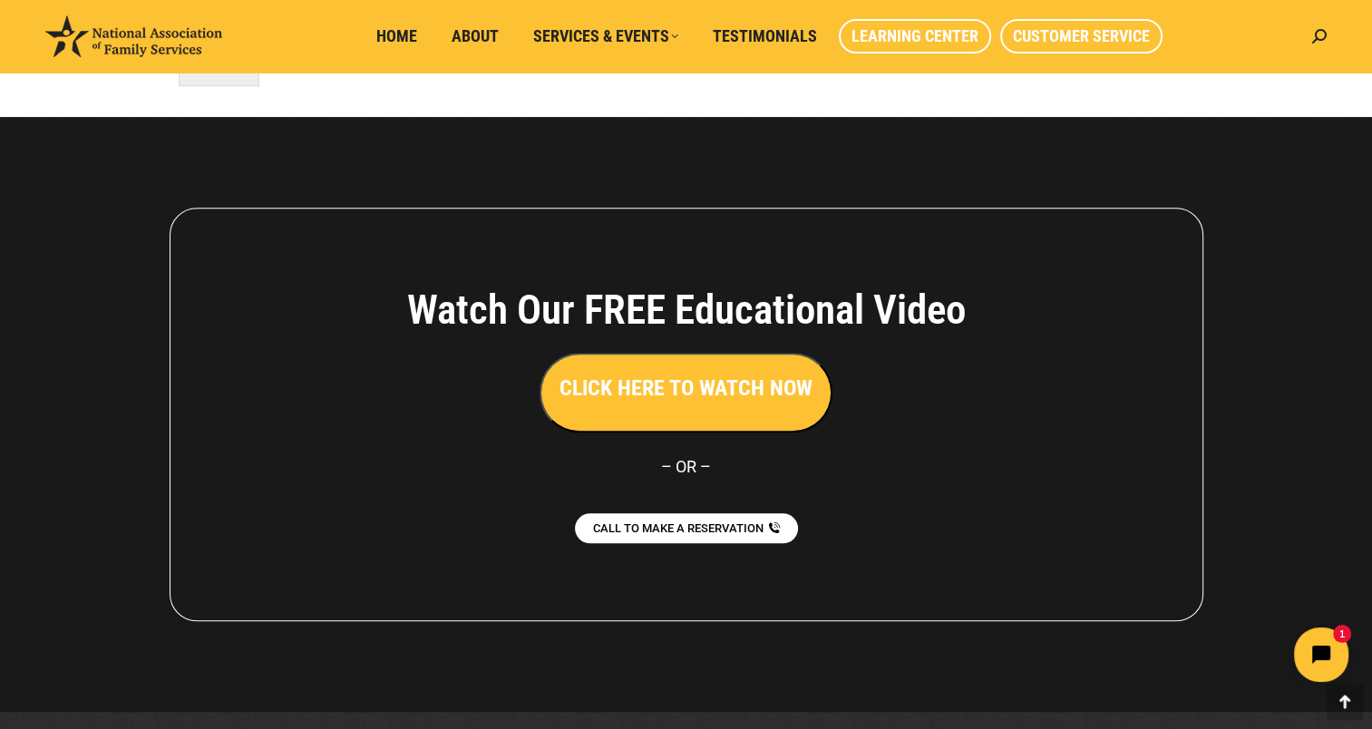 The image size is (1372, 729). What do you see at coordinates (269, 43) in the screenshot?
I see `button: Open chat widget` at bounding box center [269, 43].